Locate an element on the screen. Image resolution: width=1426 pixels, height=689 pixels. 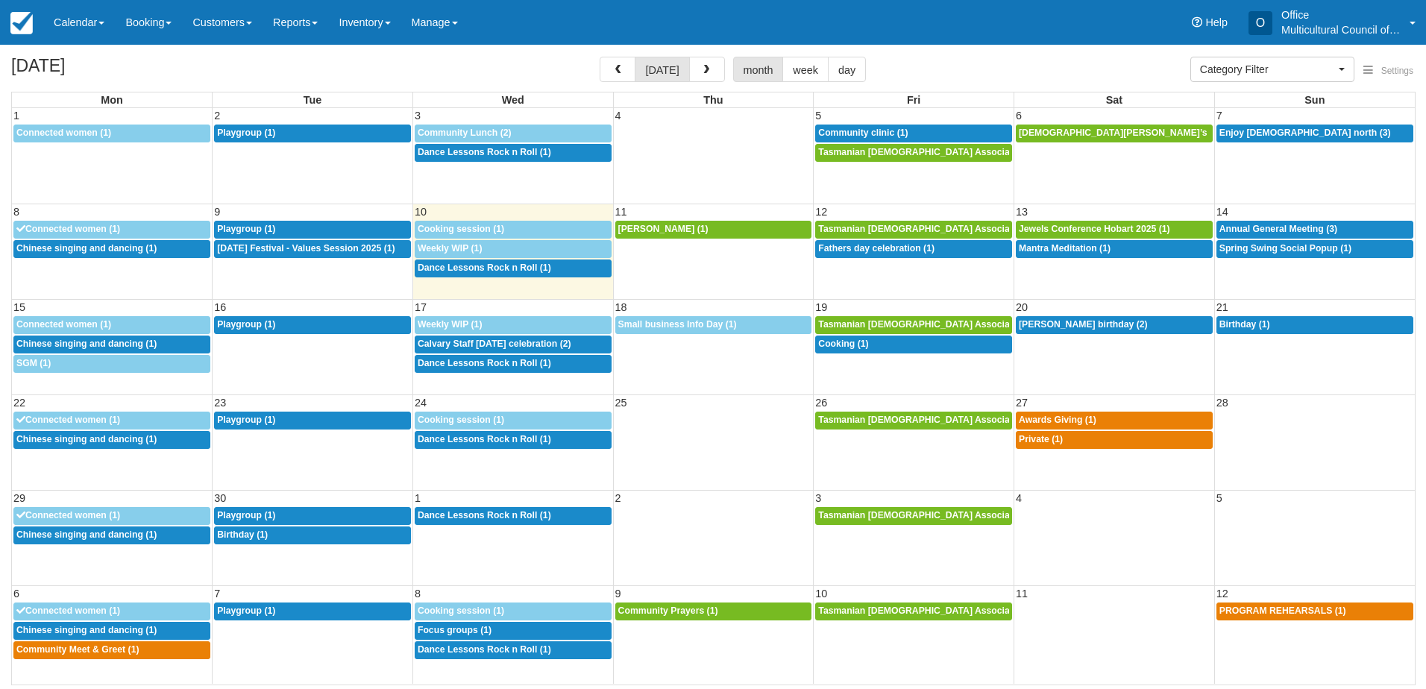
span: 27 is located at coordinates (1022, 403).